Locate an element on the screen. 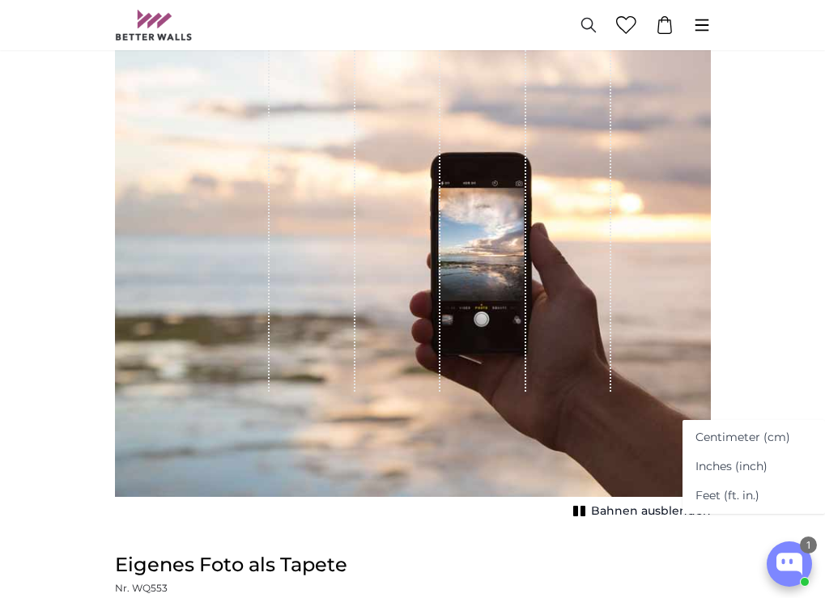  span: Nr. WQ553 is located at coordinates (141, 588).